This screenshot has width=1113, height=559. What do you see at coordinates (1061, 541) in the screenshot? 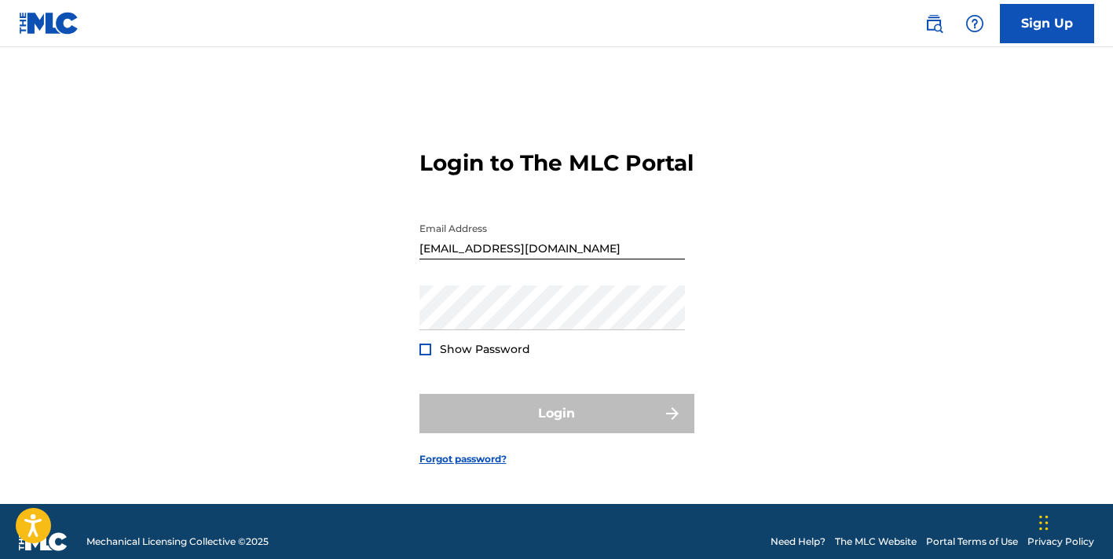
I see `a: Privacy Policy` at bounding box center [1061, 541].